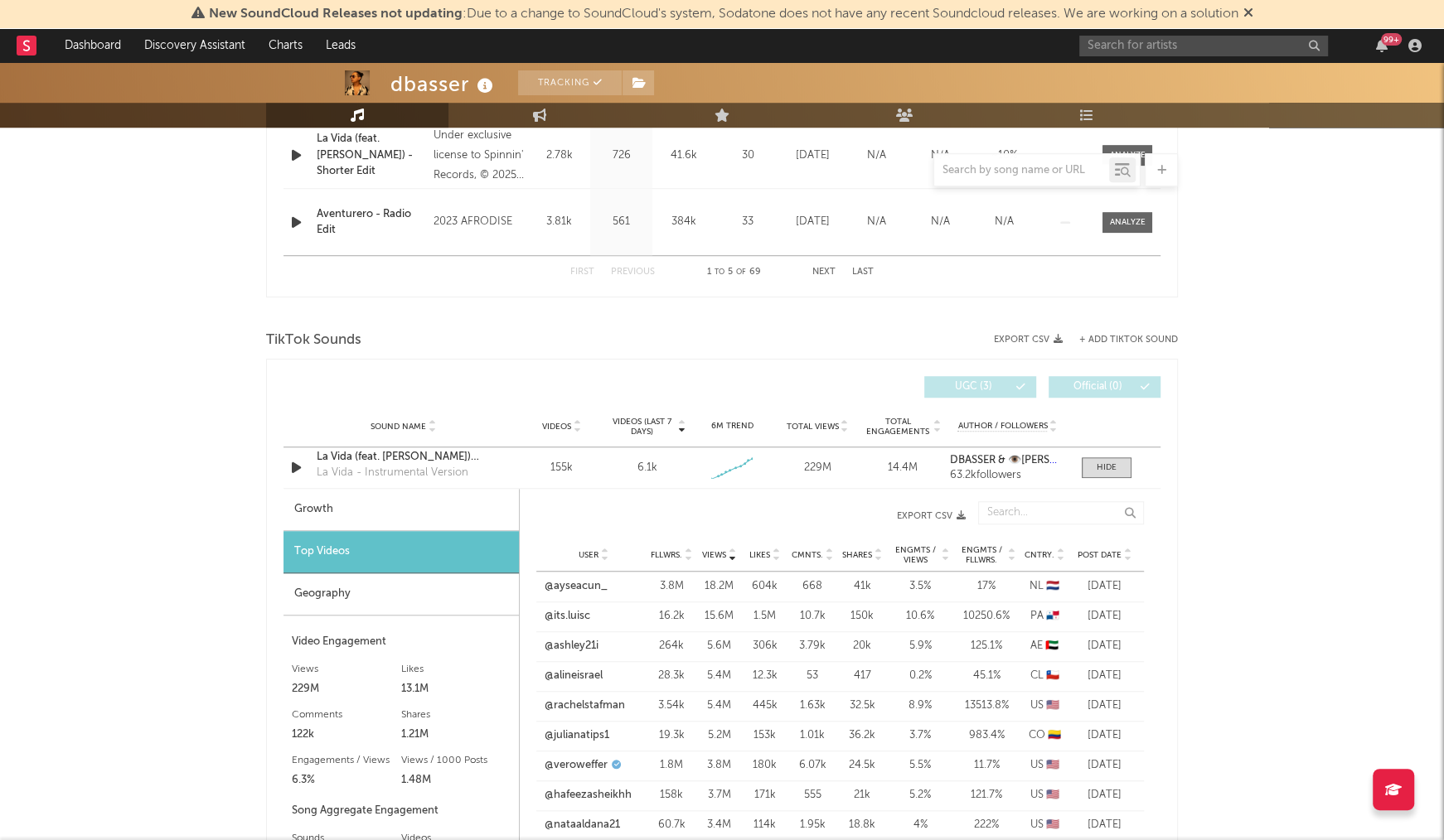 The height and width of the screenshot is (840, 1444). I want to click on div: 21k, so click(862, 795).